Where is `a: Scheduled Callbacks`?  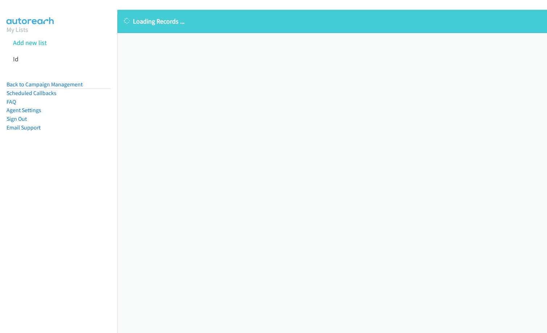
a: Scheduled Callbacks is located at coordinates (32, 93).